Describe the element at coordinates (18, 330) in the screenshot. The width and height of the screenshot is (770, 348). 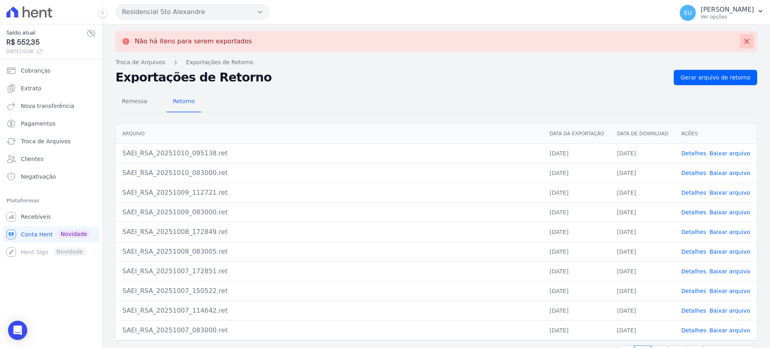
I see `div: Open Intercom Messenger` at that location.